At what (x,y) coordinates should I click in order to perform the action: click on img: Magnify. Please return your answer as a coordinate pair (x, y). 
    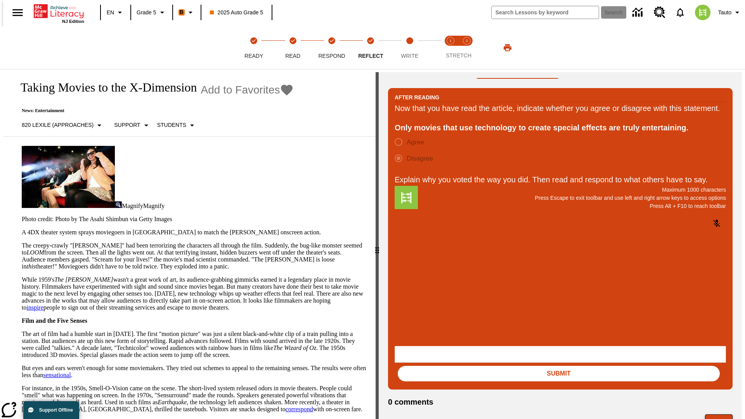
    Looking at the image, I should click on (118, 205).